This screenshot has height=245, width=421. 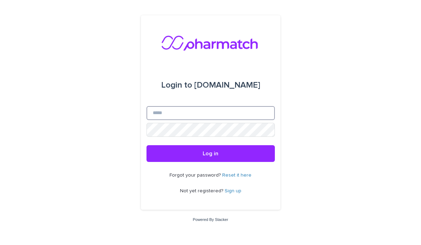 What do you see at coordinates (233, 191) in the screenshot?
I see `a: Sign up` at bounding box center [233, 191].